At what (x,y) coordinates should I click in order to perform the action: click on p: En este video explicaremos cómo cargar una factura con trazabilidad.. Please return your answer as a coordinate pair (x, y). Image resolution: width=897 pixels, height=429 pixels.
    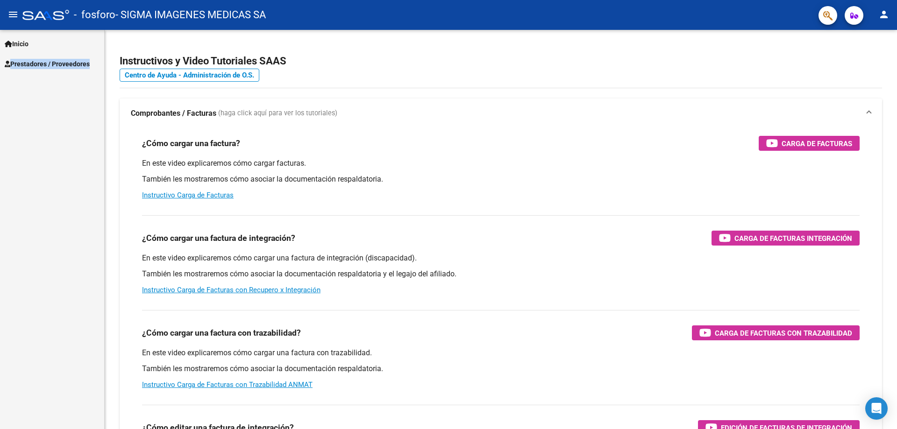
    Looking at the image, I should click on (501, 353).